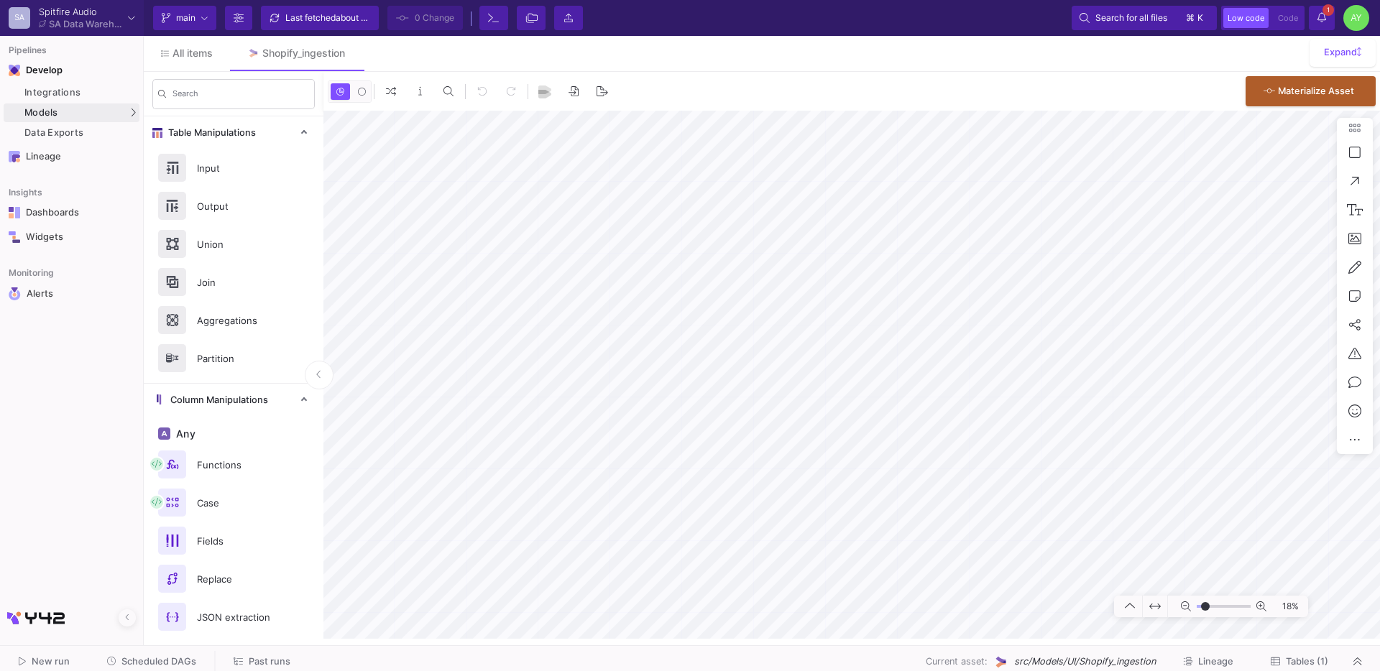  What do you see at coordinates (1322, 18) in the screenshot?
I see `button: 1` at bounding box center [1322, 18].